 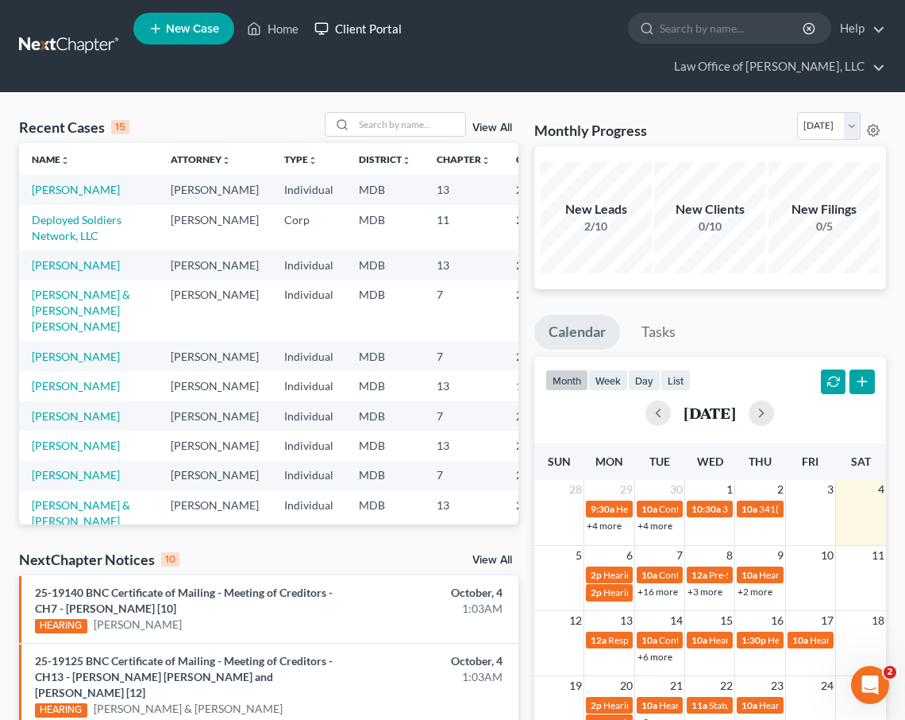 I want to click on span: 9:30a, so click(x=603, y=508).